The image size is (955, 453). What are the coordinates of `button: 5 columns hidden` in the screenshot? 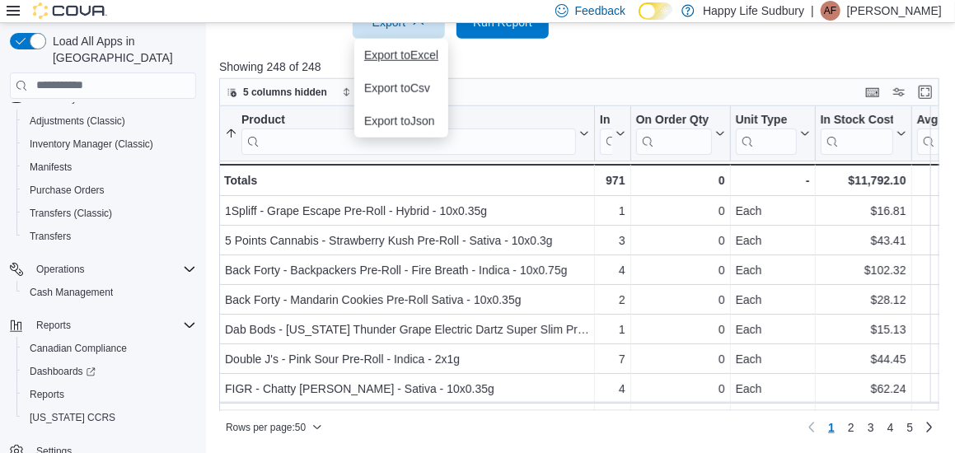 It's located at (277, 92).